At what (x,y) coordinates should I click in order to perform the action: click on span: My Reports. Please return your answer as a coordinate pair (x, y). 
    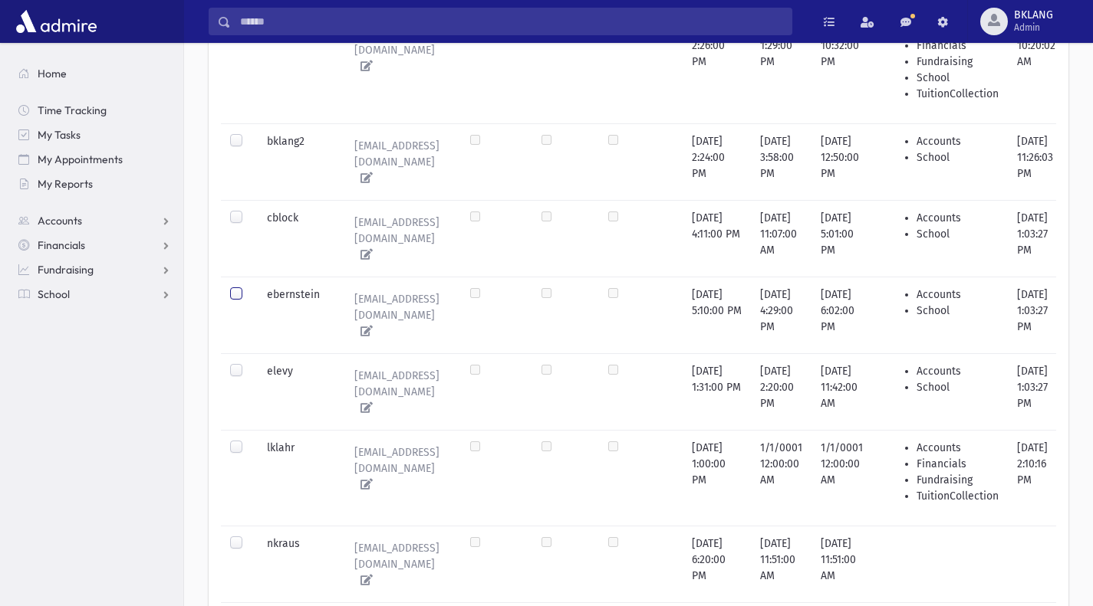
    Looking at the image, I should click on (65, 184).